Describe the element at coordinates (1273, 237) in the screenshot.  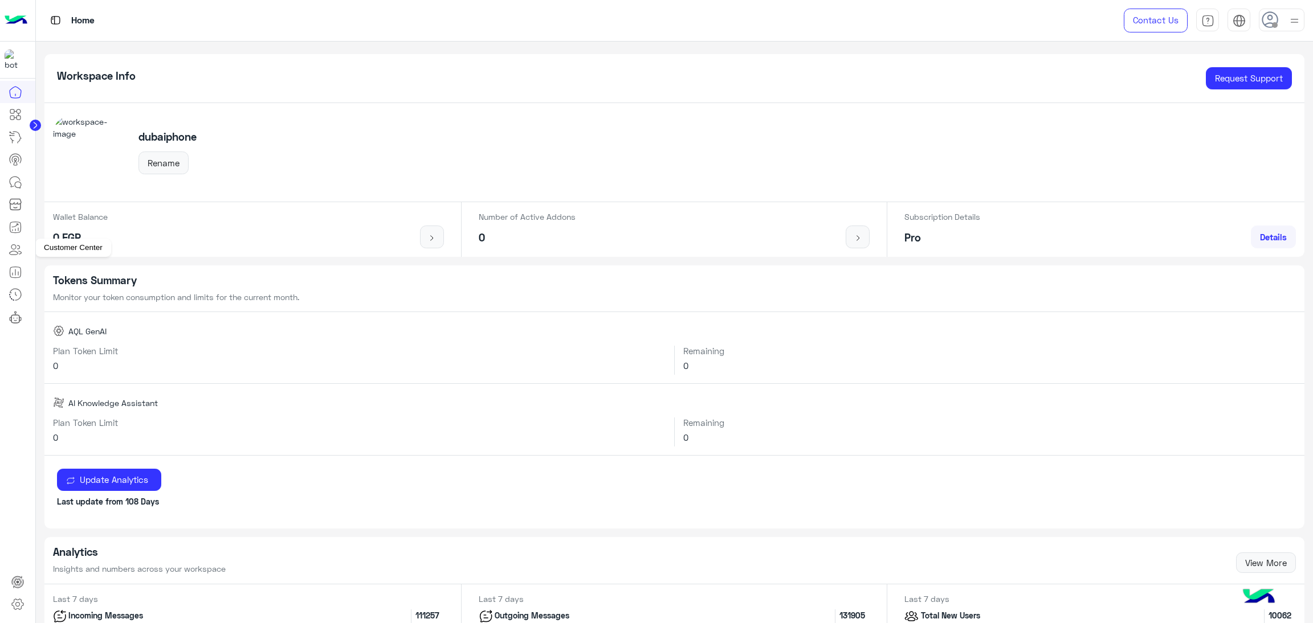
I see `span: Details` at that location.